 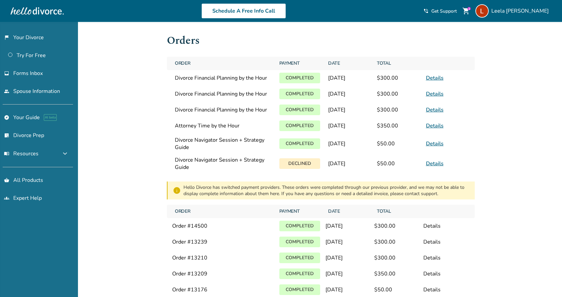 What do you see at coordinates (50, 117) in the screenshot?
I see `span: AI beta` at bounding box center [50, 117].